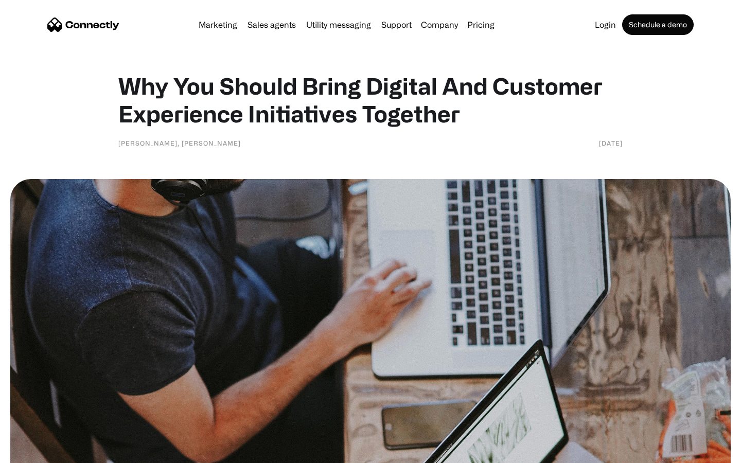  What do you see at coordinates (605, 25) in the screenshot?
I see `a: Login` at bounding box center [605, 25].